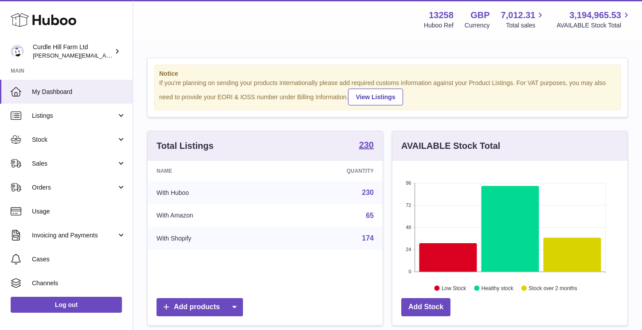 The image size is (642, 330). What do you see at coordinates (212, 171) in the screenshot?
I see `th: Name` at bounding box center [212, 171].